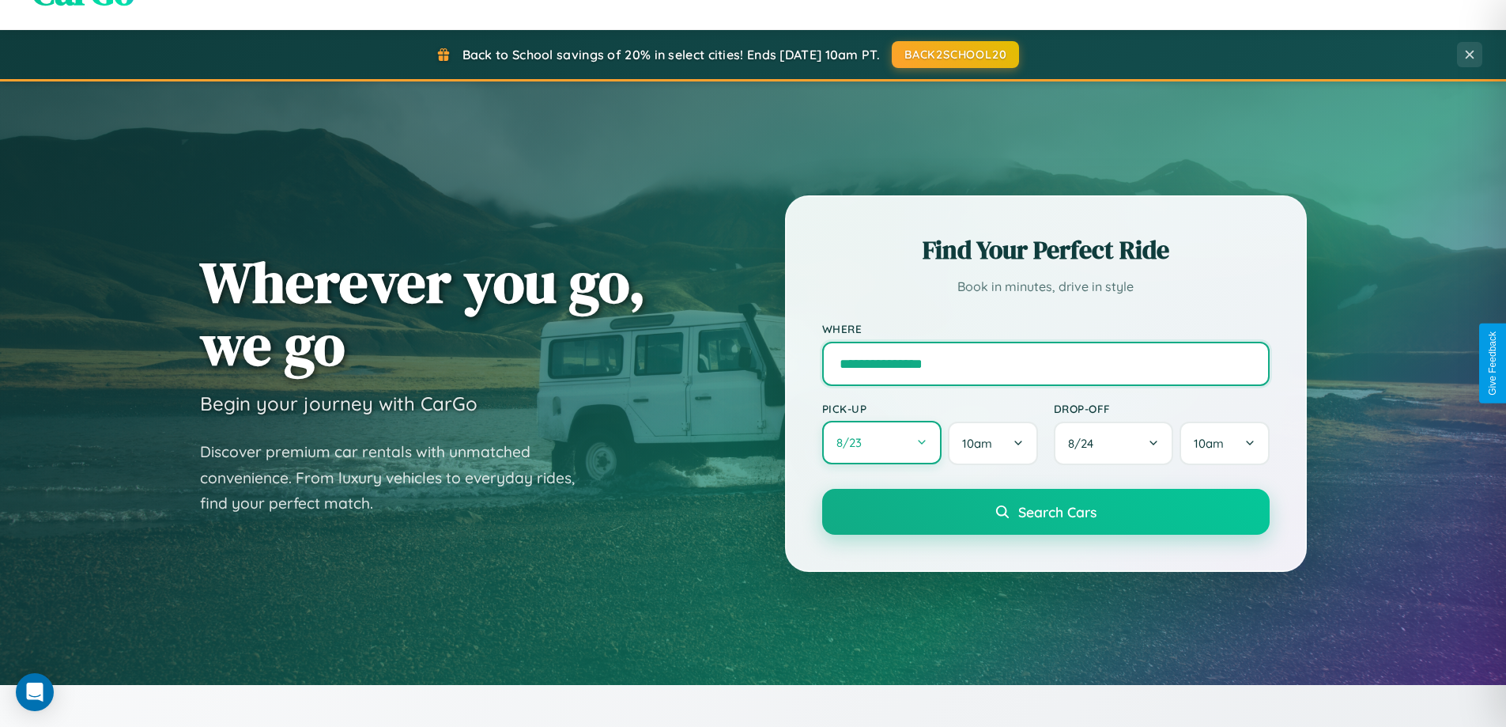 Image resolution: width=1506 pixels, height=727 pixels. Describe the element at coordinates (1057, 512) in the screenshot. I see `span: Search Cars` at that location.